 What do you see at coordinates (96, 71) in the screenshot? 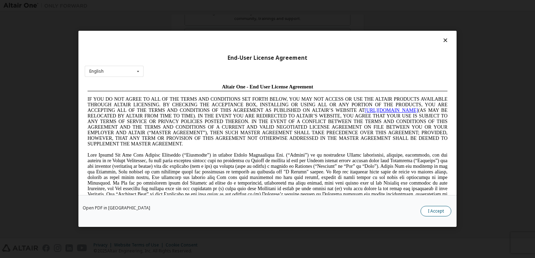
I see `div: English` at bounding box center [96, 71].